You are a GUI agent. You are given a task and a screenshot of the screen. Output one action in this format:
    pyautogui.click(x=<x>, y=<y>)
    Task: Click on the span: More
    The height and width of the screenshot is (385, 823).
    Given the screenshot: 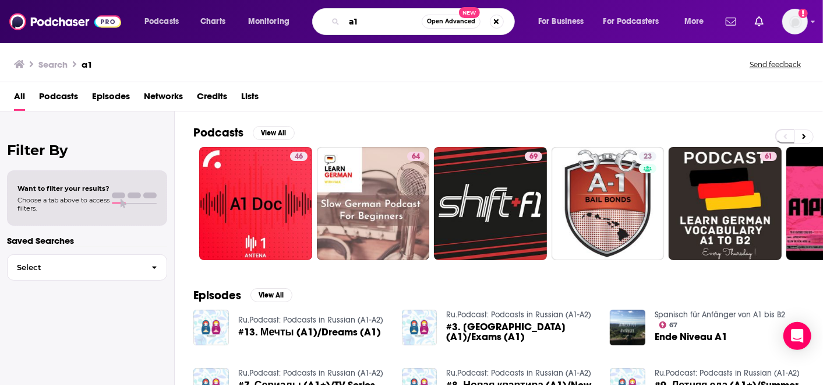 What is the action you would take?
    pyautogui.click(x=695, y=22)
    